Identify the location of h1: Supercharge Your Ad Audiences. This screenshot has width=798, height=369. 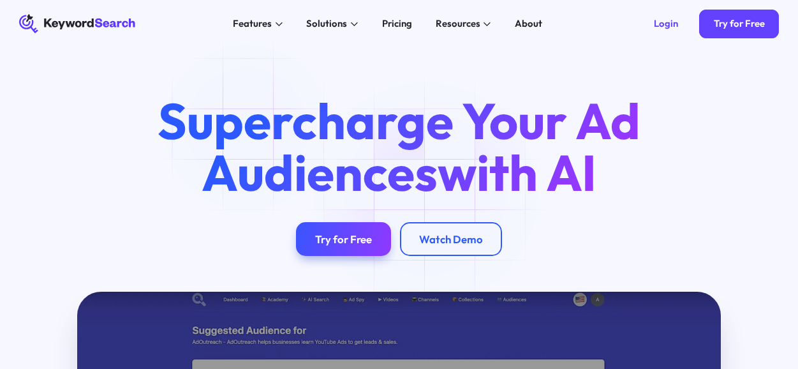
(399, 147).